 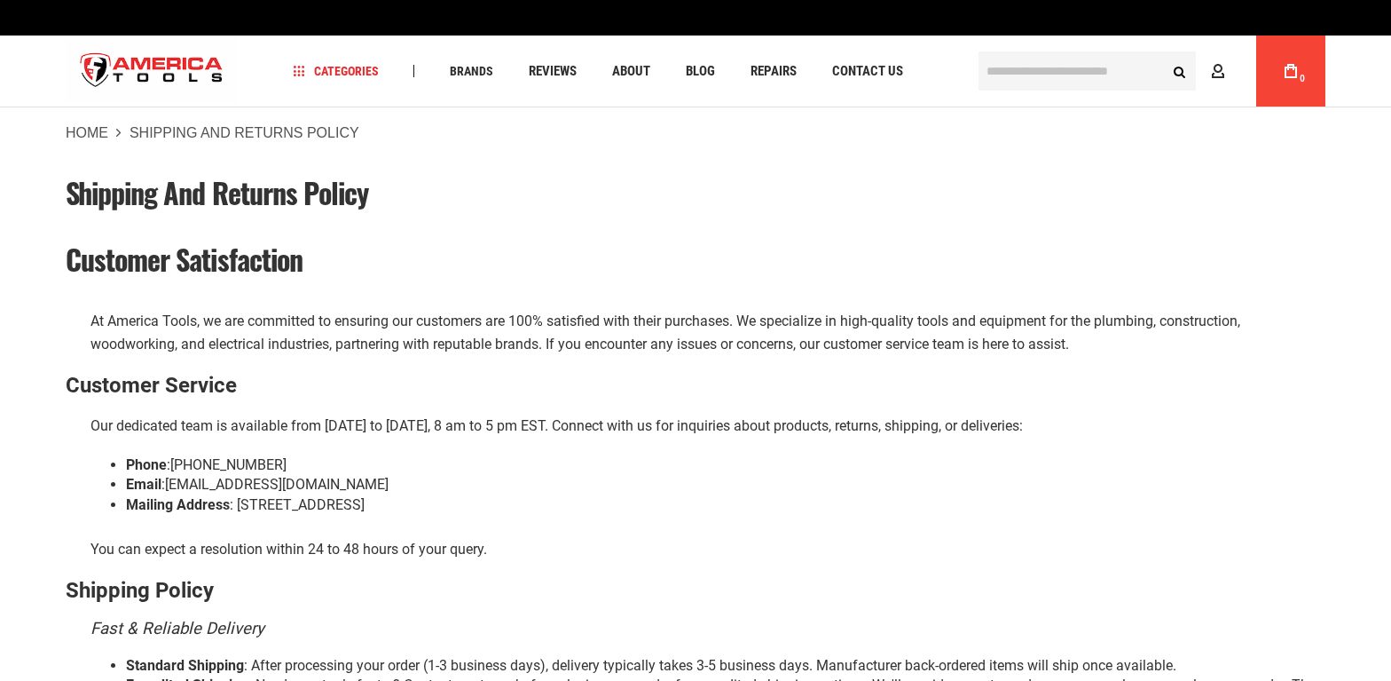 I want to click on span: Brands, so click(x=471, y=71).